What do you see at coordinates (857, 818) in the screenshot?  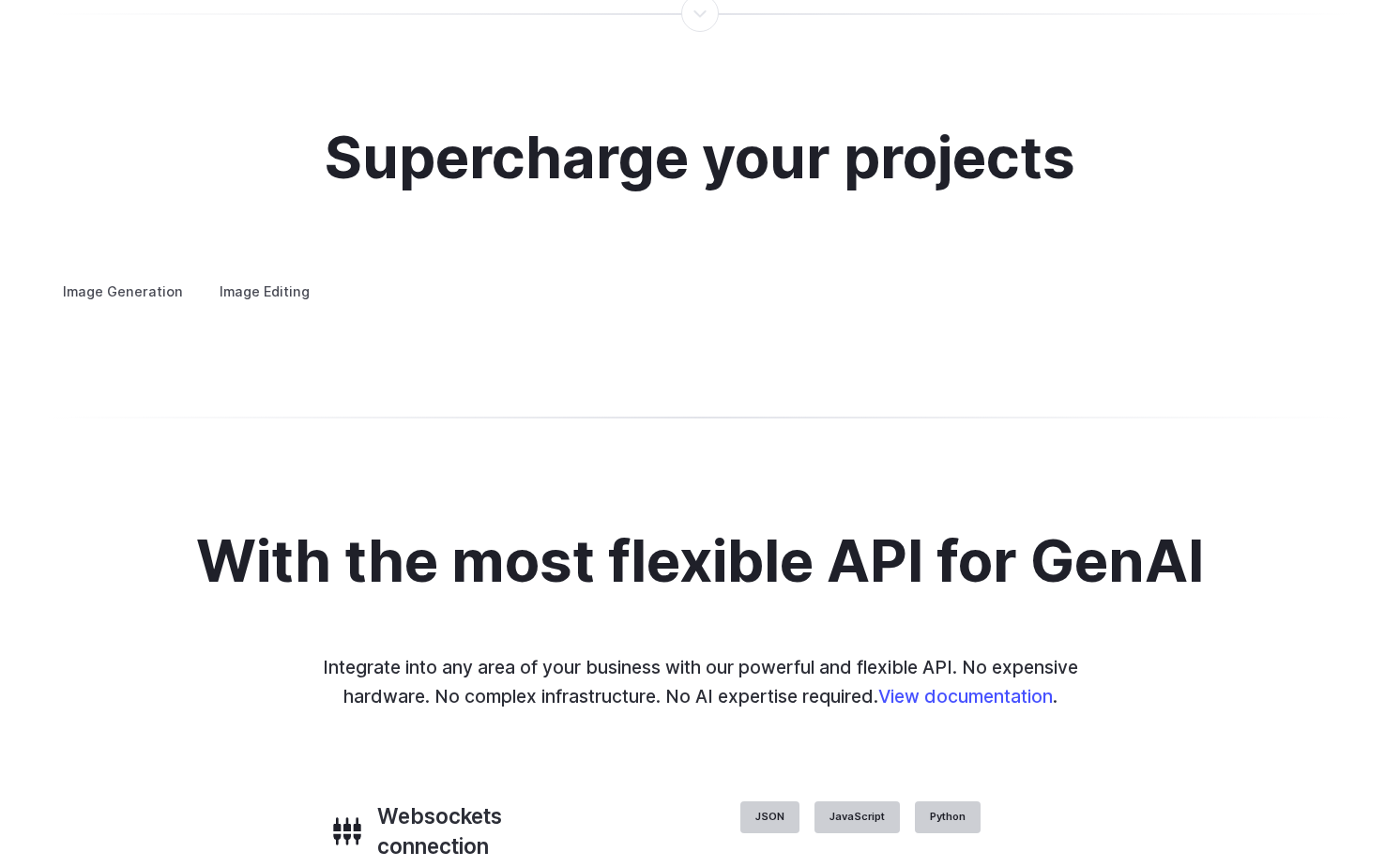 I see `label: JavaScript` at bounding box center [857, 818].